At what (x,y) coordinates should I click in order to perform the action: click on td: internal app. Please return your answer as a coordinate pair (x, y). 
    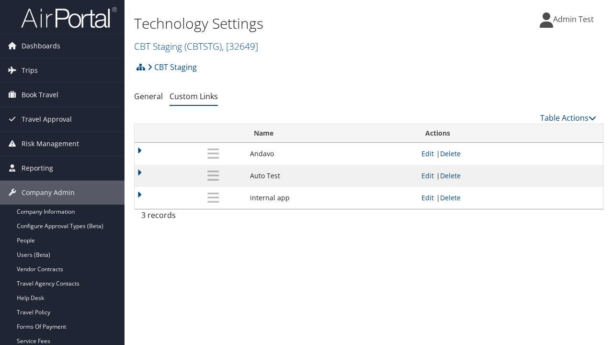
    Looking at the image, I should click on (331, 198).